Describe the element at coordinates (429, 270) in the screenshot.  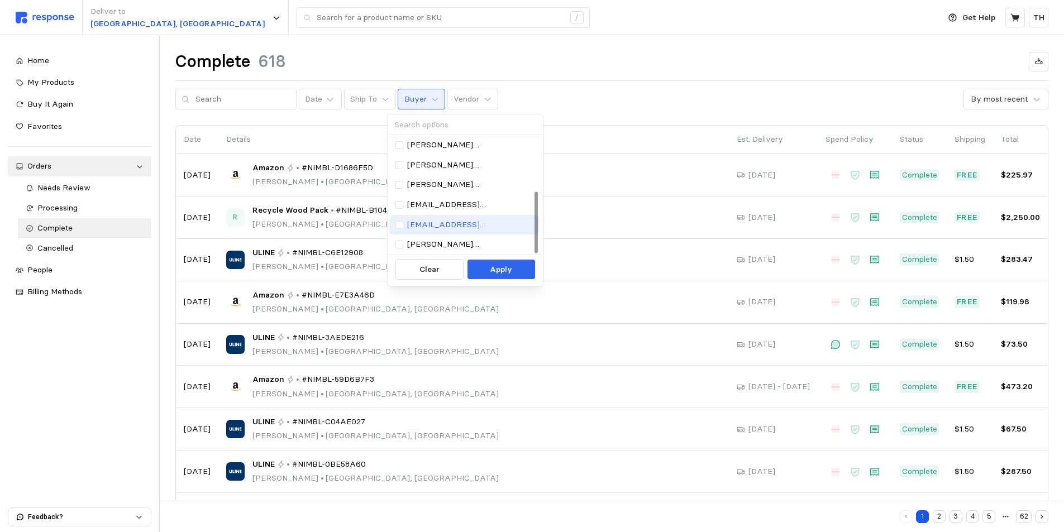
I see `p: Clear` at that location.